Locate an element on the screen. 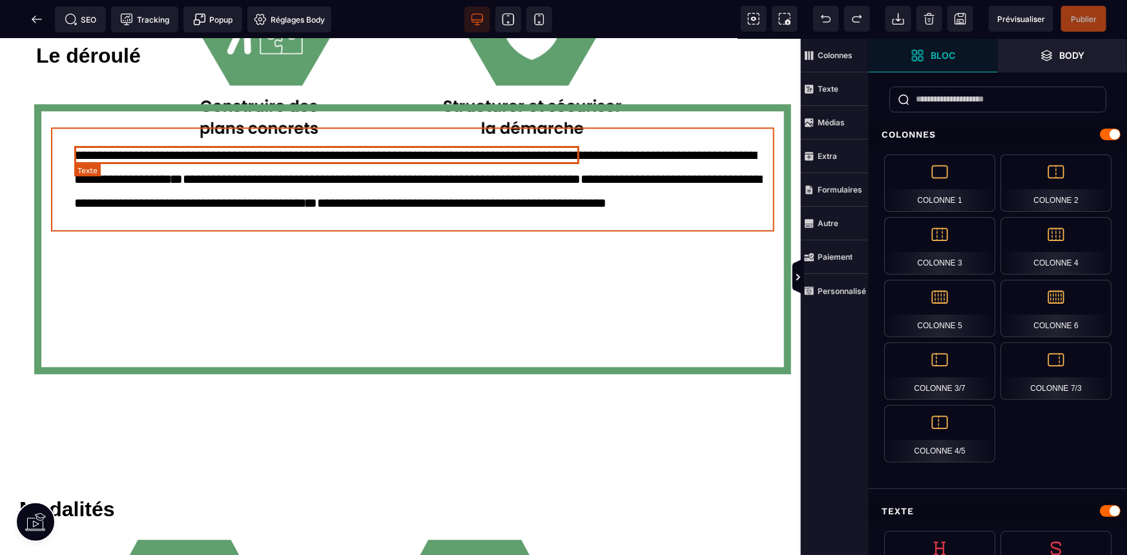 The width and height of the screenshot is (1127, 555). strong: Médias is located at coordinates (831, 122).